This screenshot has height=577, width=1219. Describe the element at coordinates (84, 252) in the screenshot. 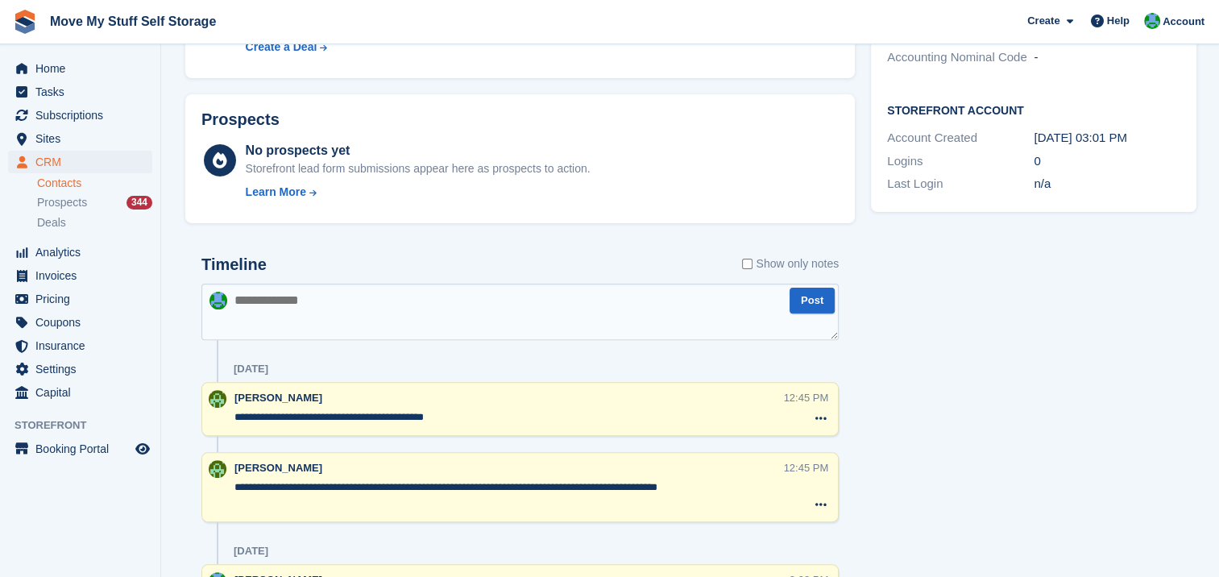

I see `span: Analytics` at that location.